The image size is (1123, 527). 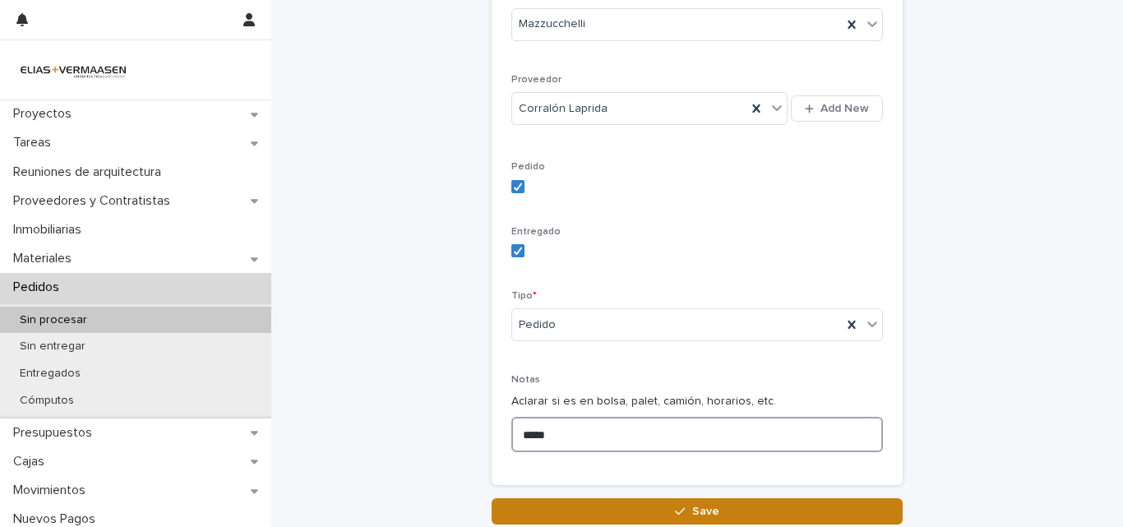 I want to click on p: Inmobiliarias, so click(x=50, y=229).